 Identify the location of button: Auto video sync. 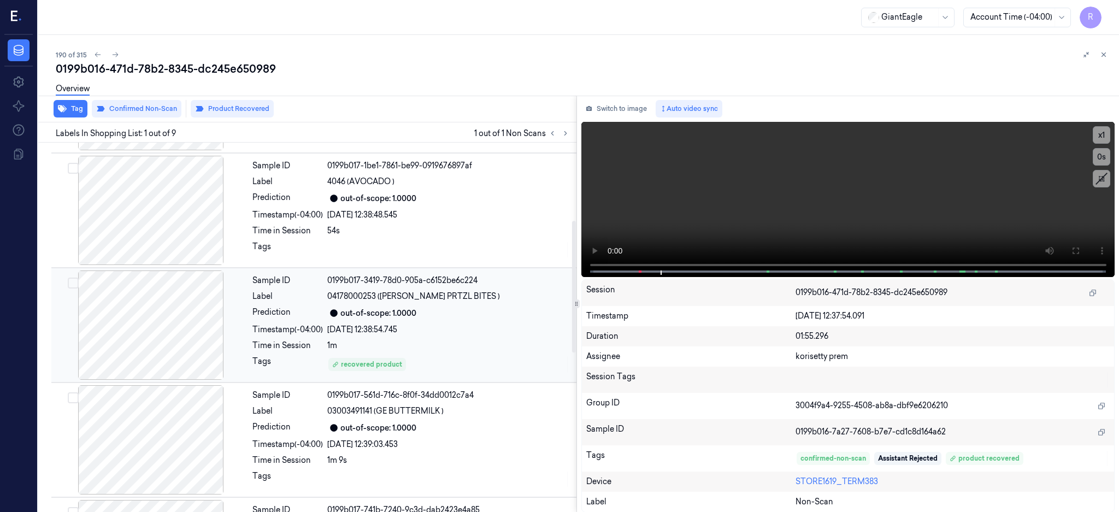
(689, 109).